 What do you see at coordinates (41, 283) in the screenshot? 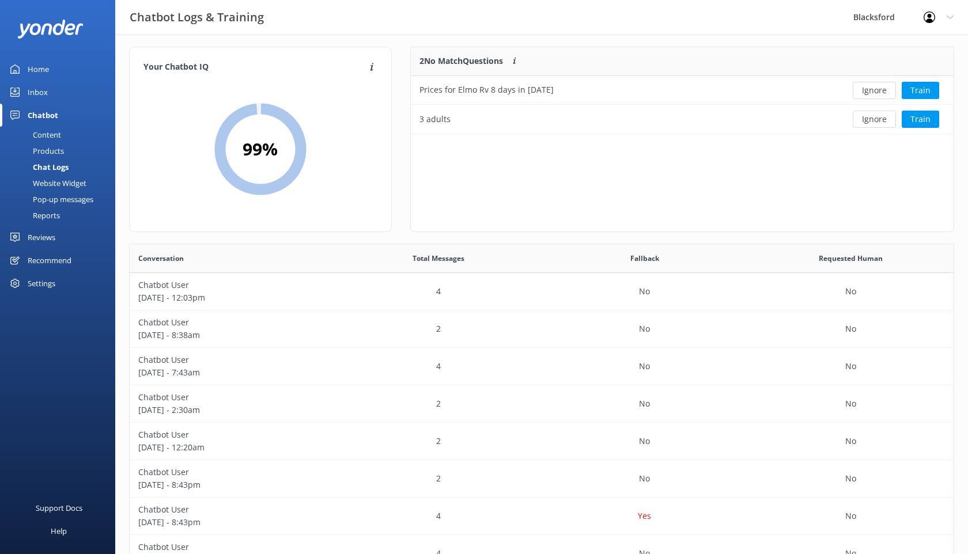
I see `div: Settings` at bounding box center [41, 283].